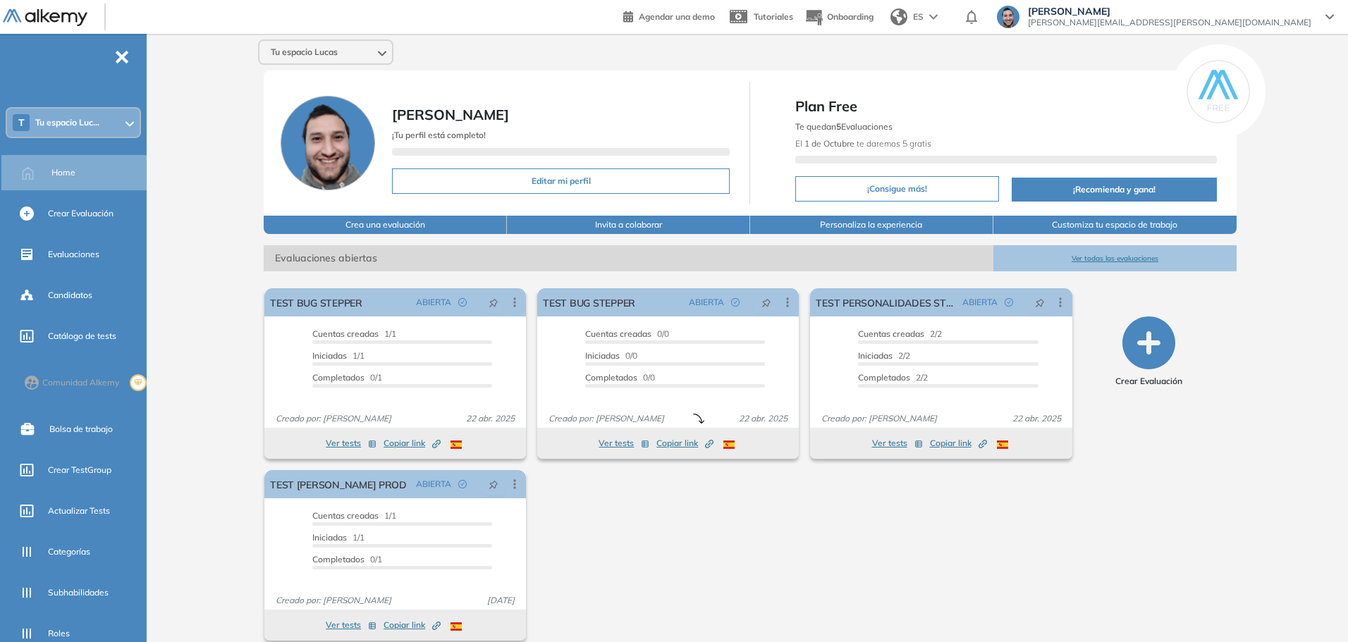 This screenshot has width=1348, height=642. I want to click on span: T, so click(21, 123).